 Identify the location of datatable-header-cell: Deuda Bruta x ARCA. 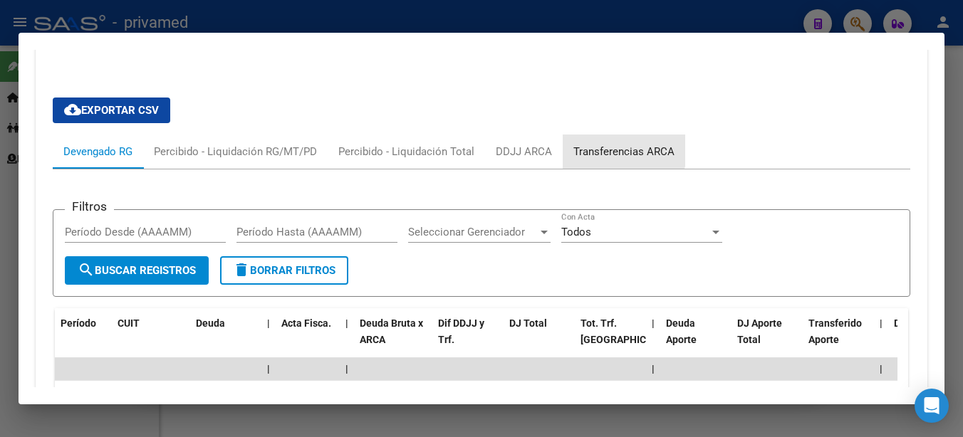
(393, 340).